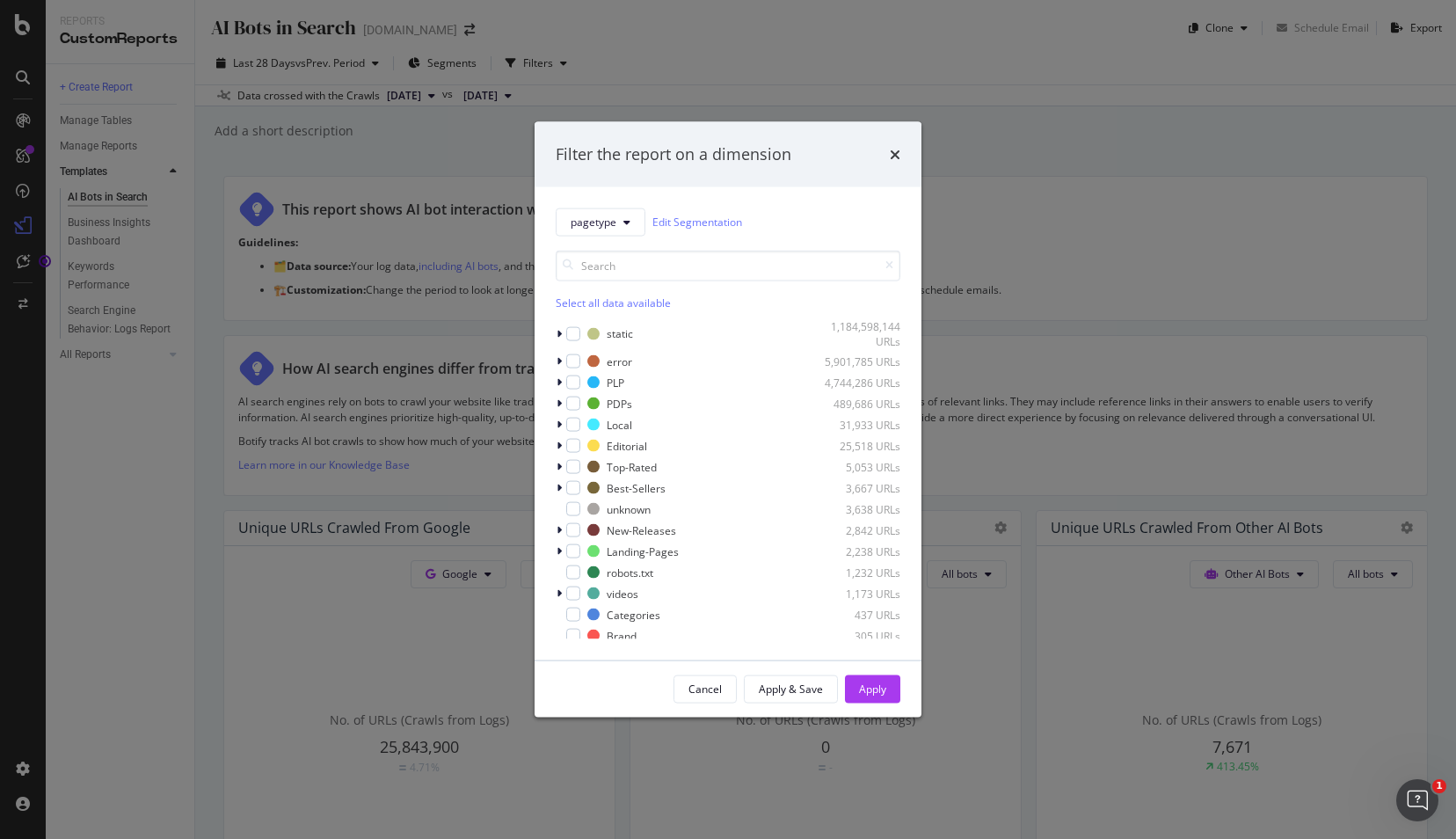 This screenshot has width=1456, height=839. What do you see at coordinates (858, 423) in the screenshot?
I see `div: 31,933 URLs` at bounding box center [858, 423].